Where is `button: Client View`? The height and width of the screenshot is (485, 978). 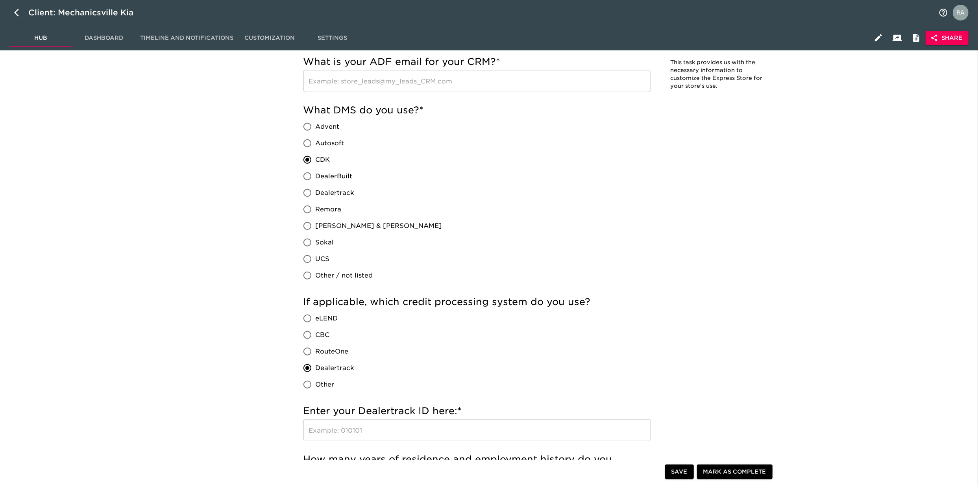
button: Client View is located at coordinates (897, 38).